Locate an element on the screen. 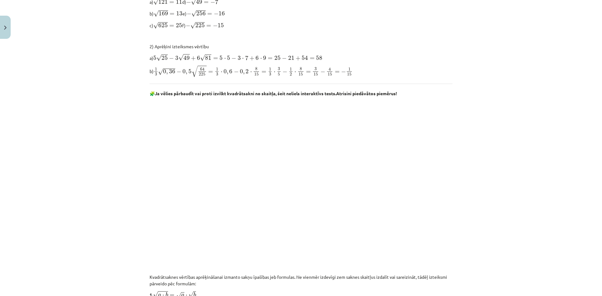  span: 625 is located at coordinates (163, 25).